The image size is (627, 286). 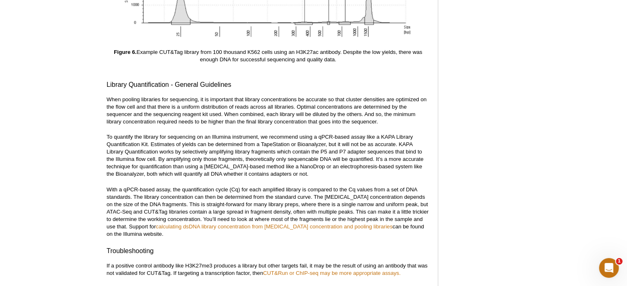 What do you see at coordinates (268, 111) in the screenshot?
I see `p: When pooling libraries for sequencing, it is important that library concentrations be accurate so...` at bounding box center [268, 111].